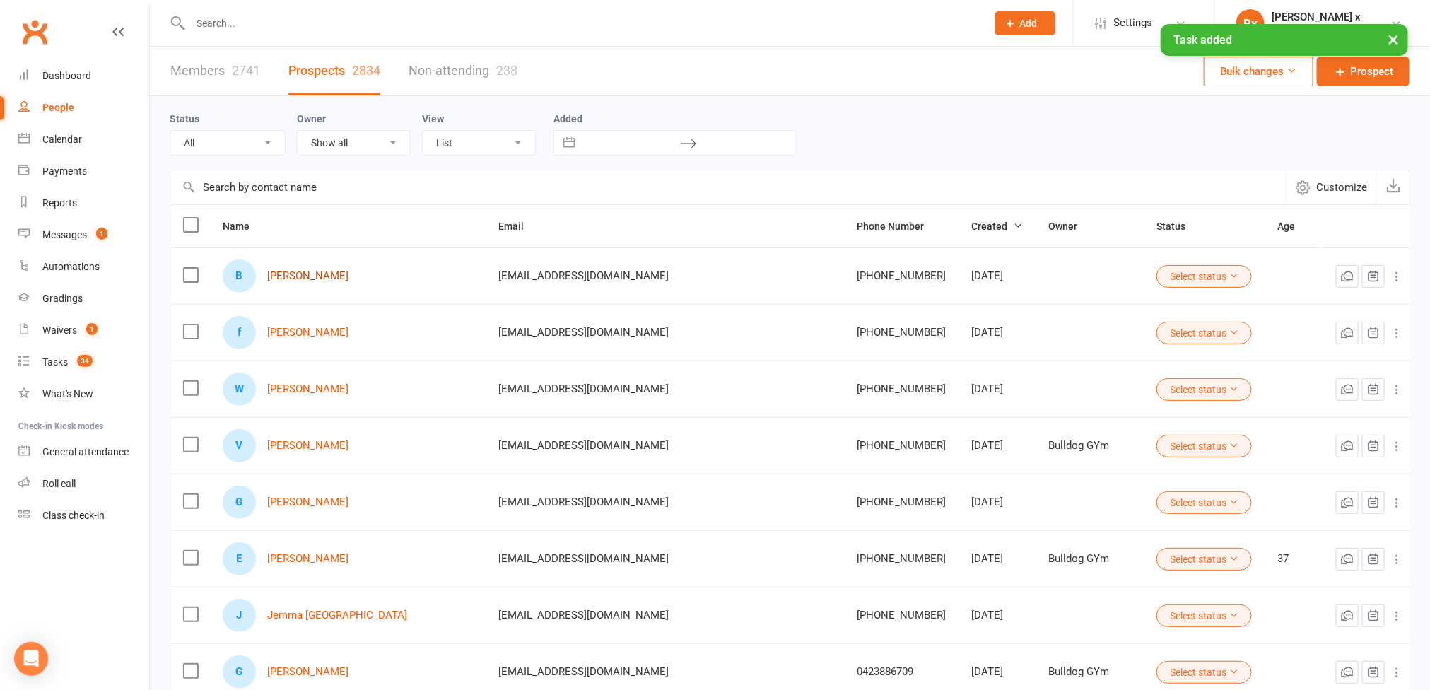 The height and width of the screenshot is (690, 1430). I want to click on button: Interact with the calendar and add the check-in date for your trip., so click(569, 143).